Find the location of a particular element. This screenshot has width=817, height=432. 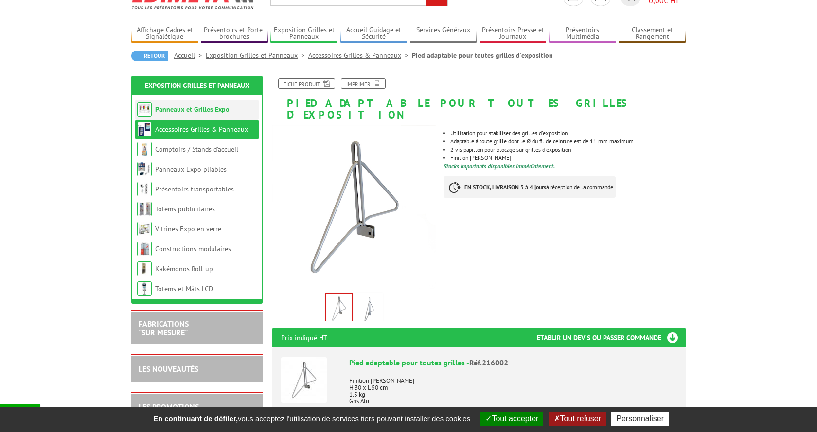

span: Réf.216002 is located at coordinates (489, 363).